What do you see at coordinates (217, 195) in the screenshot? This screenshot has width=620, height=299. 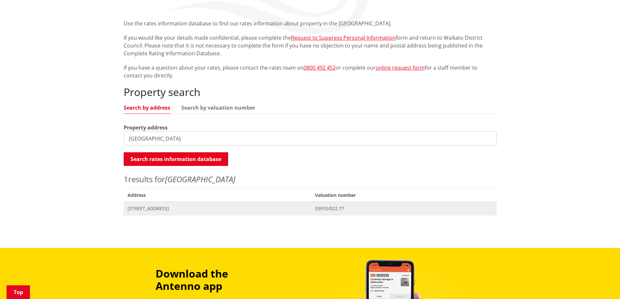 I see `span: Address` at bounding box center [217, 195].